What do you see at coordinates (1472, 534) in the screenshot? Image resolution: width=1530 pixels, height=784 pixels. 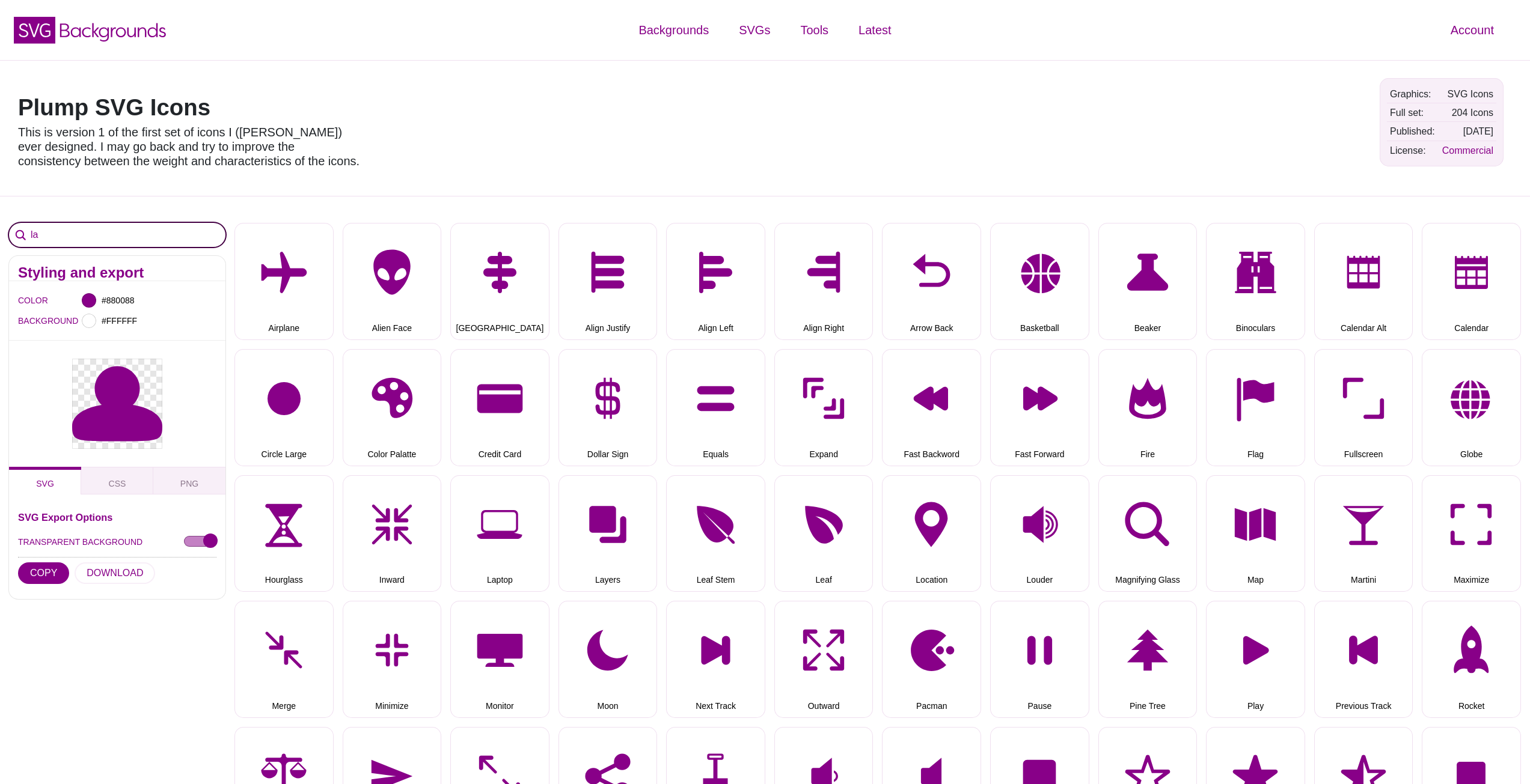 I see `button: Maximize` at bounding box center [1472, 534].